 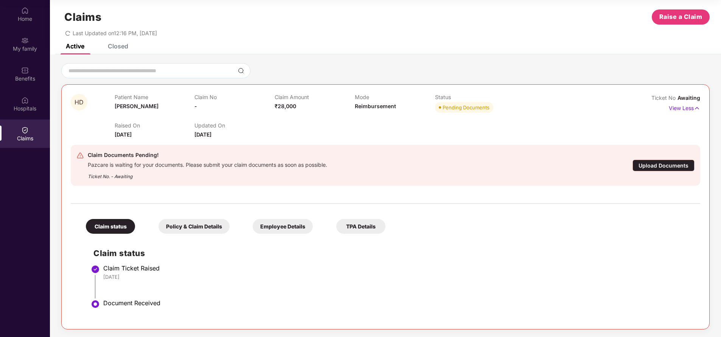 I want to click on p: Mode, so click(x=395, y=97).